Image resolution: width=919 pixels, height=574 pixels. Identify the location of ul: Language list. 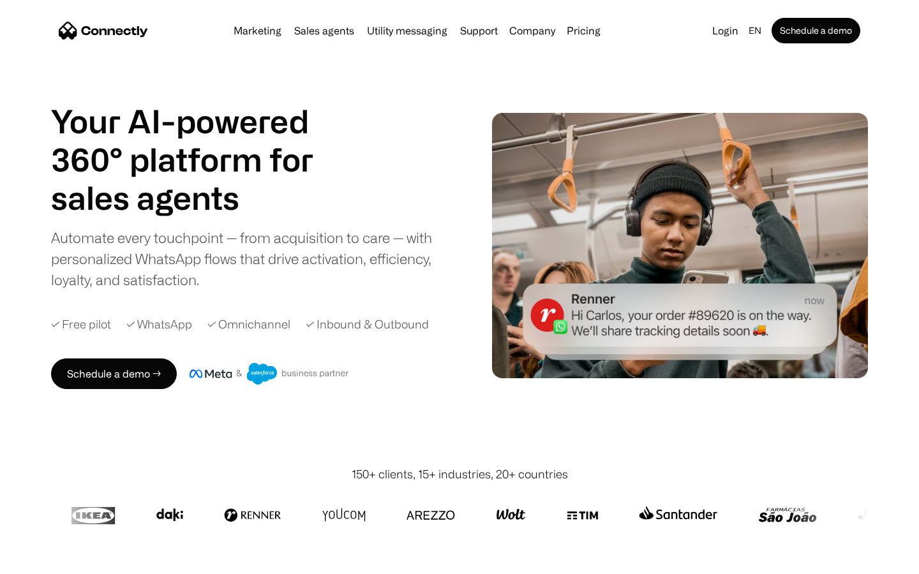
(51, 561).